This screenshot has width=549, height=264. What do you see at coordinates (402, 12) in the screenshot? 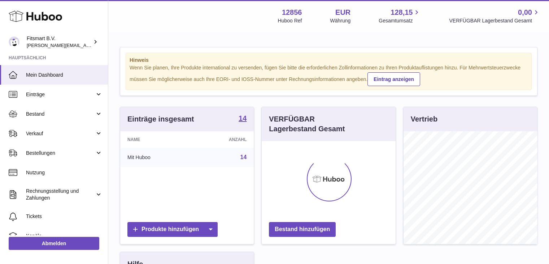
I see `span: 128,15` at bounding box center [402, 12].